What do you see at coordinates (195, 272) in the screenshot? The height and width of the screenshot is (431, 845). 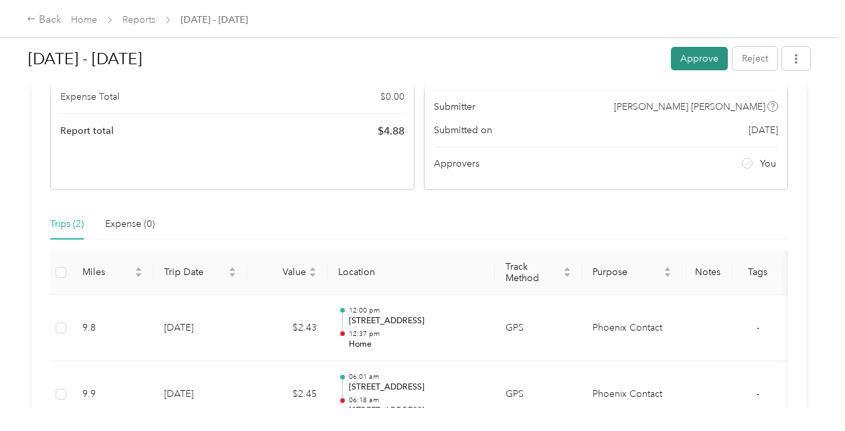 I see `span: Trip Date` at bounding box center [195, 272].